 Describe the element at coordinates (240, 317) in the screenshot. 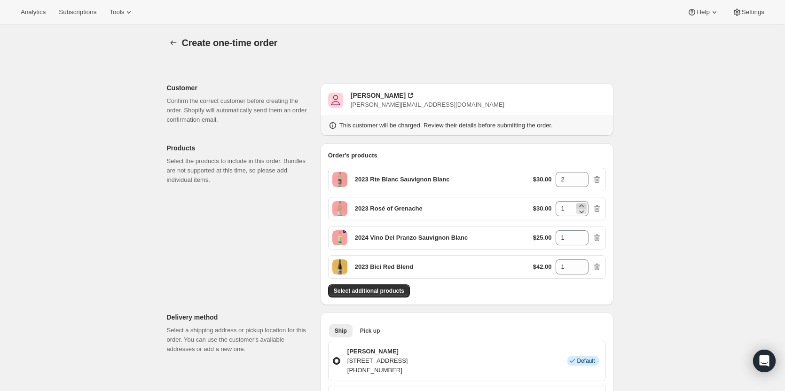

I see `p: Delivery method` at that location.